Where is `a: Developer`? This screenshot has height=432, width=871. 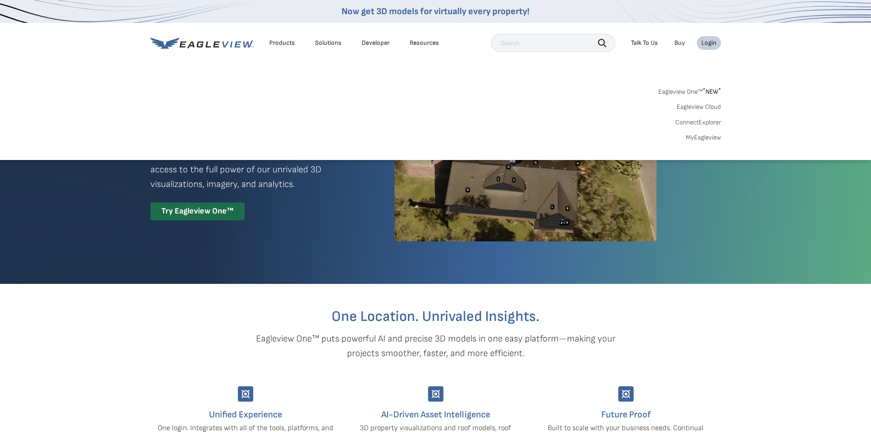 a: Developer is located at coordinates (375, 43).